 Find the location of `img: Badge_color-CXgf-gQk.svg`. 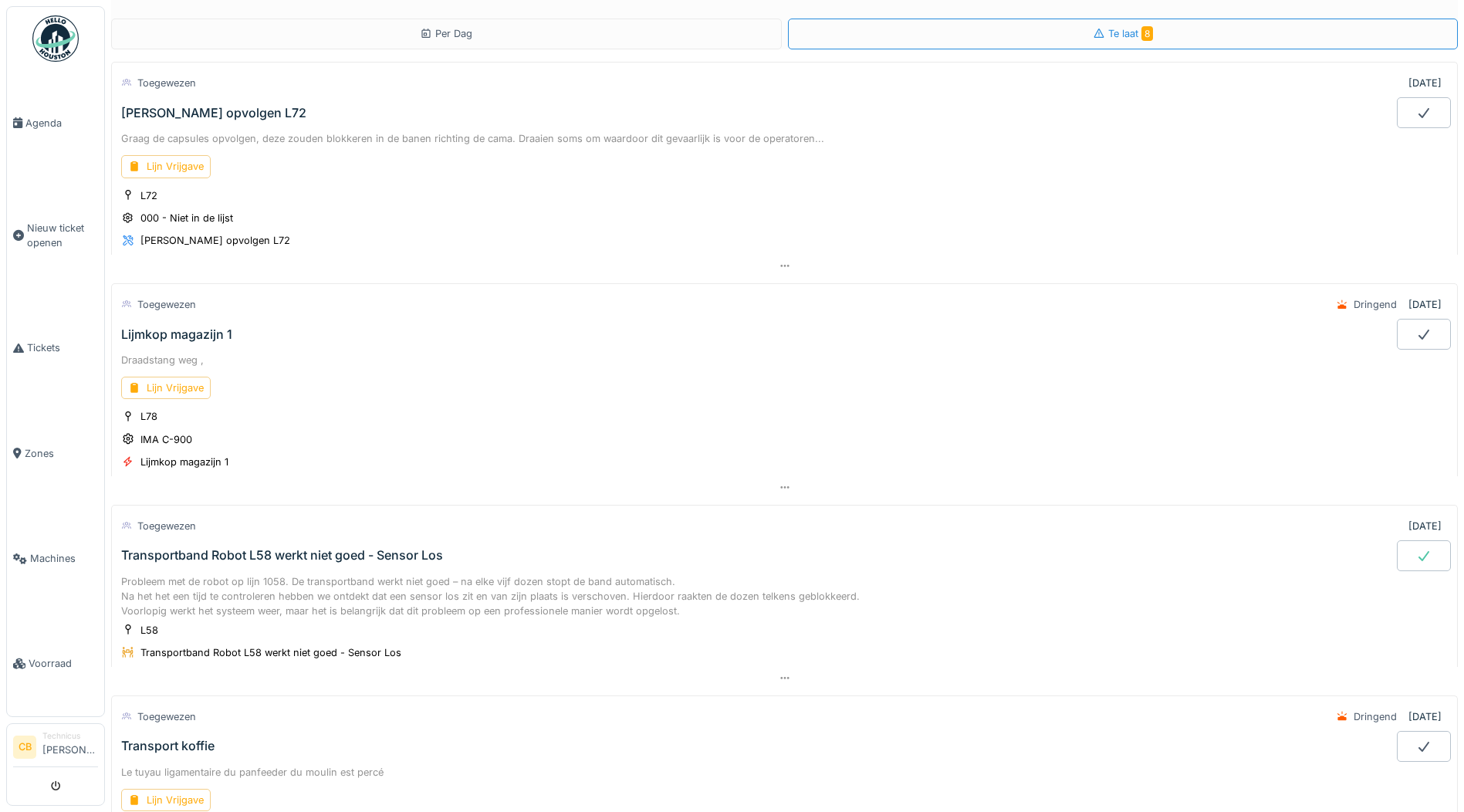

img: Badge_color-CXgf-gQk.svg is located at coordinates (56, 39).